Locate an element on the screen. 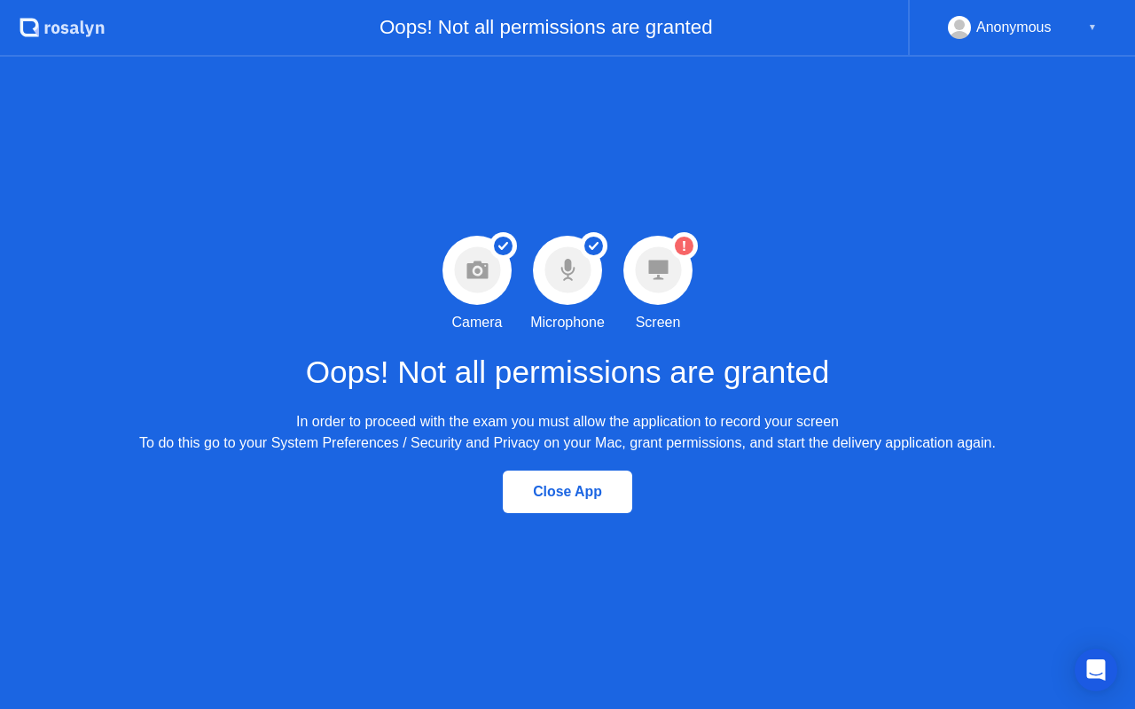 This screenshot has width=1135, height=709. div: Open Intercom Messenger is located at coordinates (1096, 670).